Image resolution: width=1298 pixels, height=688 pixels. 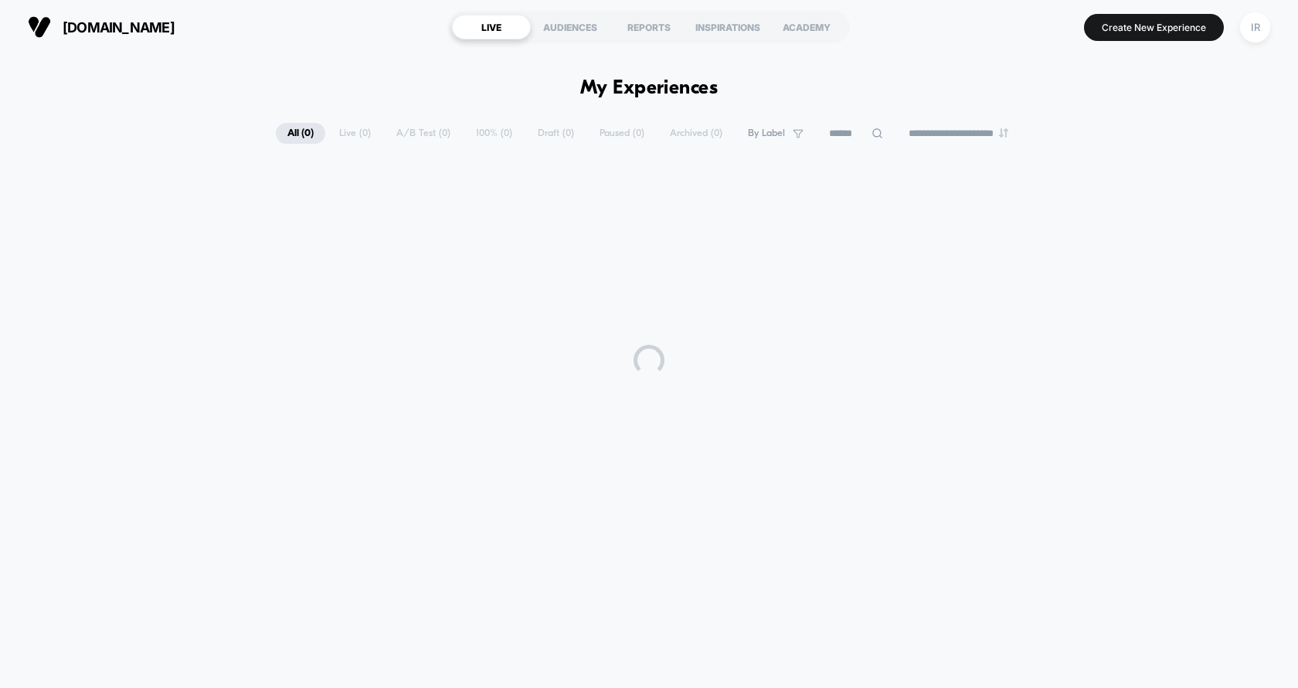 What do you see at coordinates (766, 133) in the screenshot?
I see `span: By Label` at bounding box center [766, 133].